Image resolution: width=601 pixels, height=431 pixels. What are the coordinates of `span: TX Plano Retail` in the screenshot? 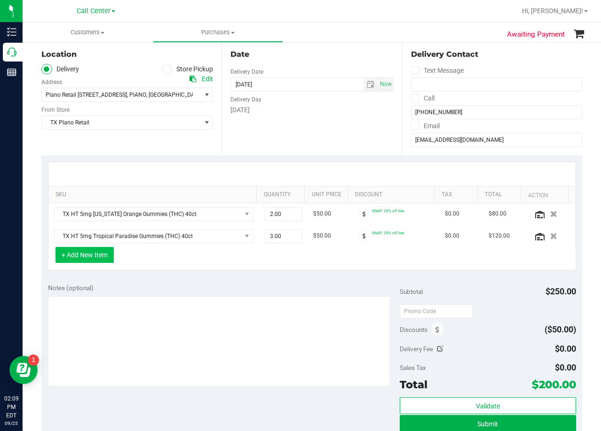 It's located at (121, 123).